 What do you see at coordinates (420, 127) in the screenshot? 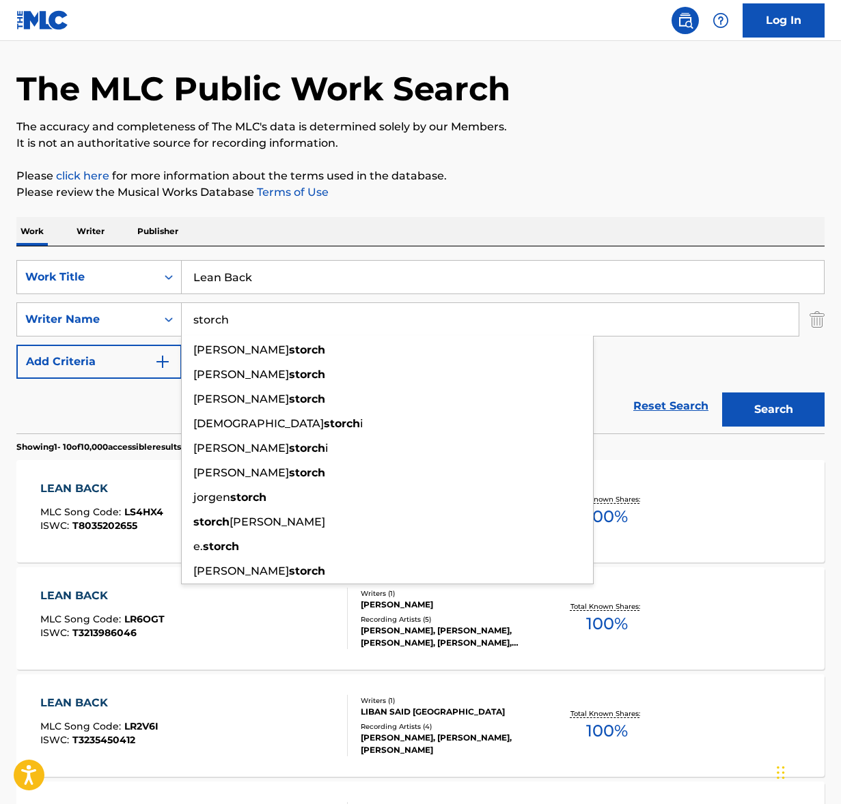
I see `p: The accuracy and completeness of The MLC's data is determined solely by our Members.` at bounding box center [420, 127].